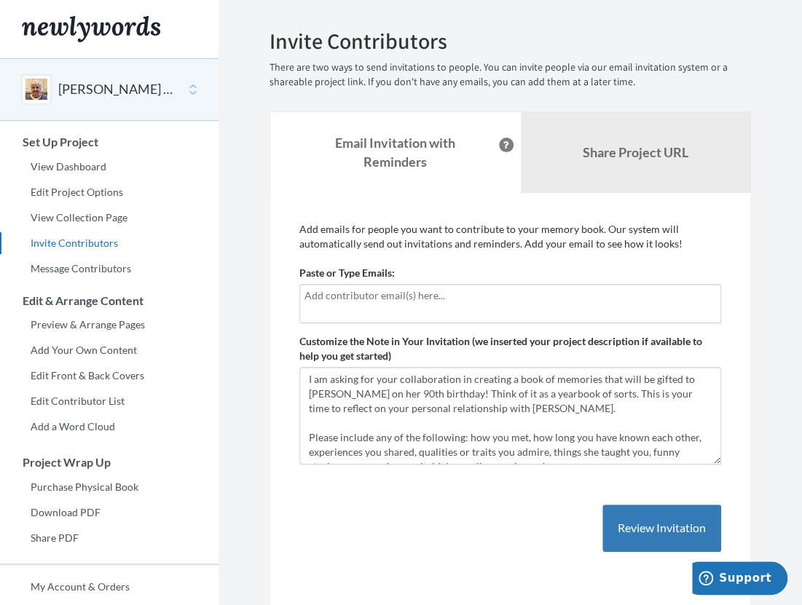 This screenshot has height=605, width=802. Describe the element at coordinates (109, 463) in the screenshot. I see `h3: Project Wrap Up` at that location.